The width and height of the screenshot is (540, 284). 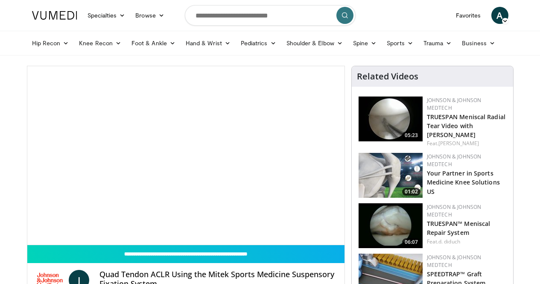 What do you see at coordinates (411, 135) in the screenshot?
I see `span: 05:23` at bounding box center [411, 135].